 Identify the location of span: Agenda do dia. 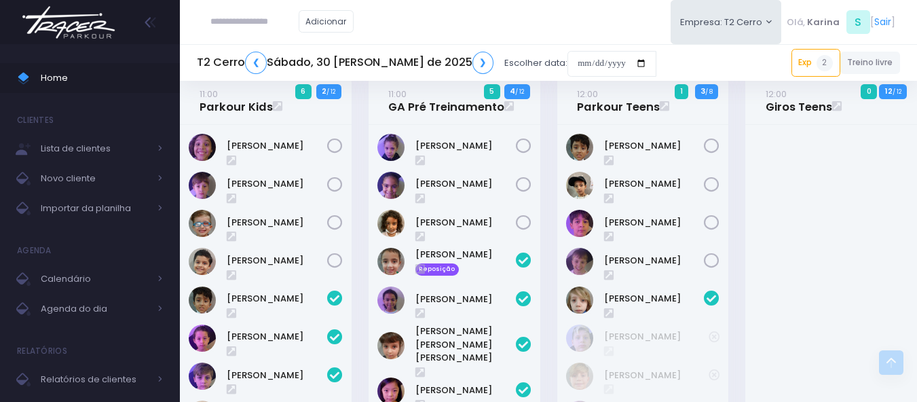
(95, 309).